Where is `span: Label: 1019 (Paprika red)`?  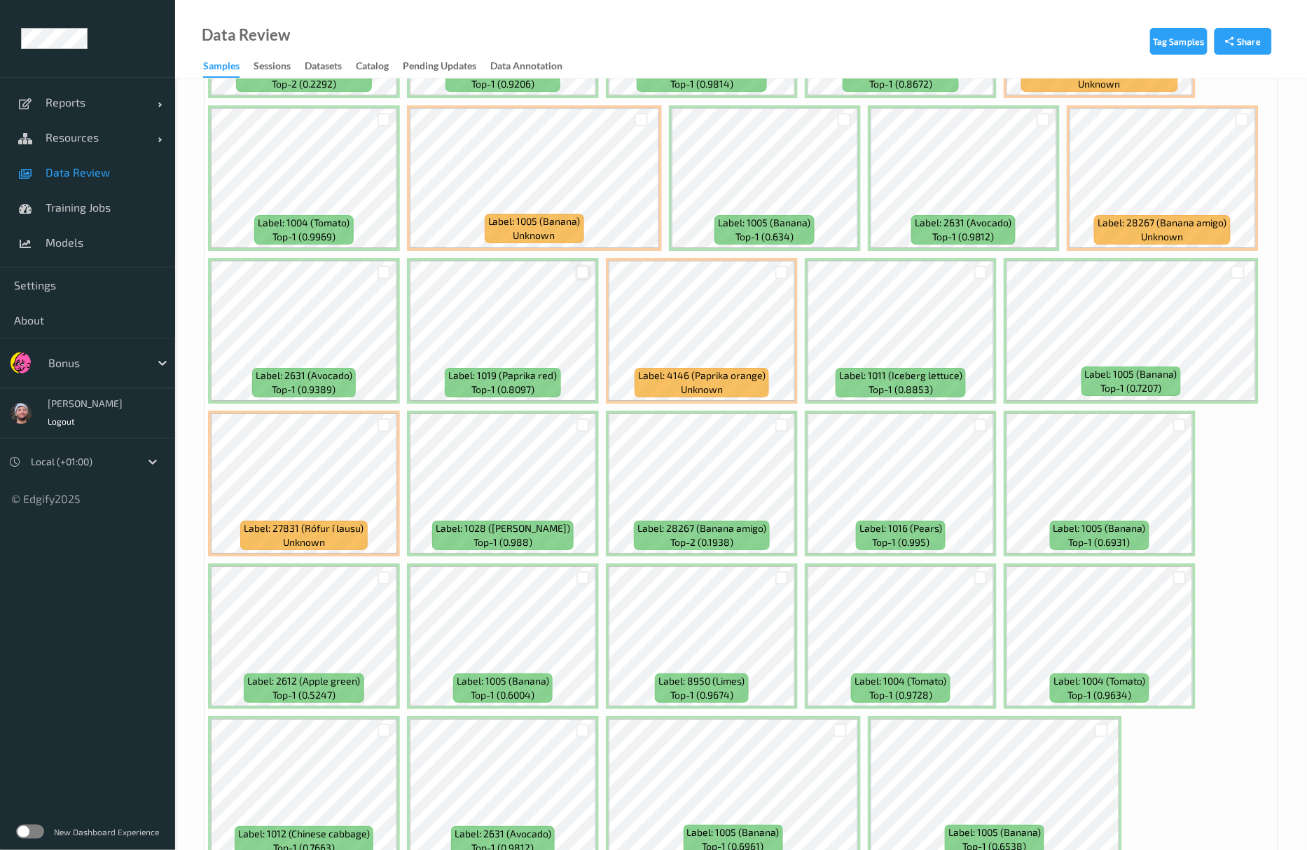
span: Label: 1019 (Paprika red) is located at coordinates (503, 375).